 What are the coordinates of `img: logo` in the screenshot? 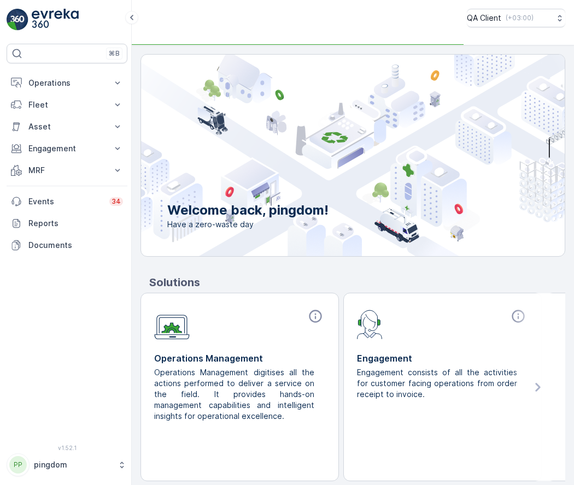 It's located at (17, 20).